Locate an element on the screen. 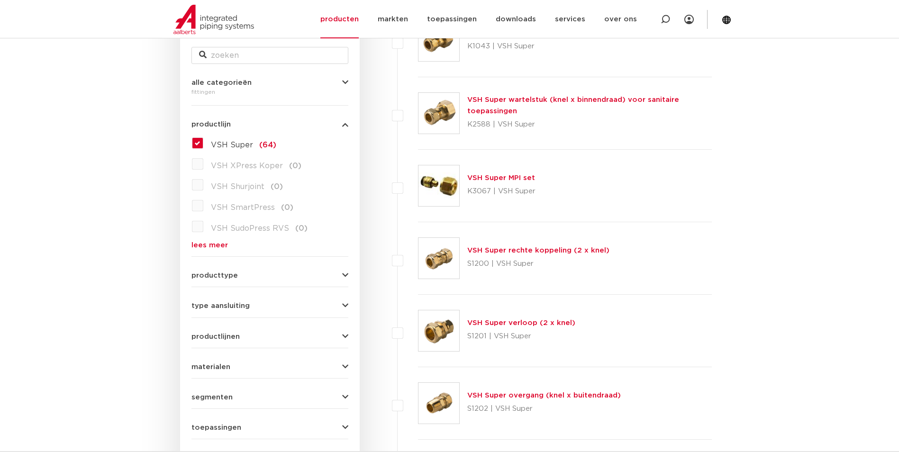 The image size is (899, 452). img: Thumbnail for VSH Super rechte koppeling (2 x knel) is located at coordinates (439, 258).